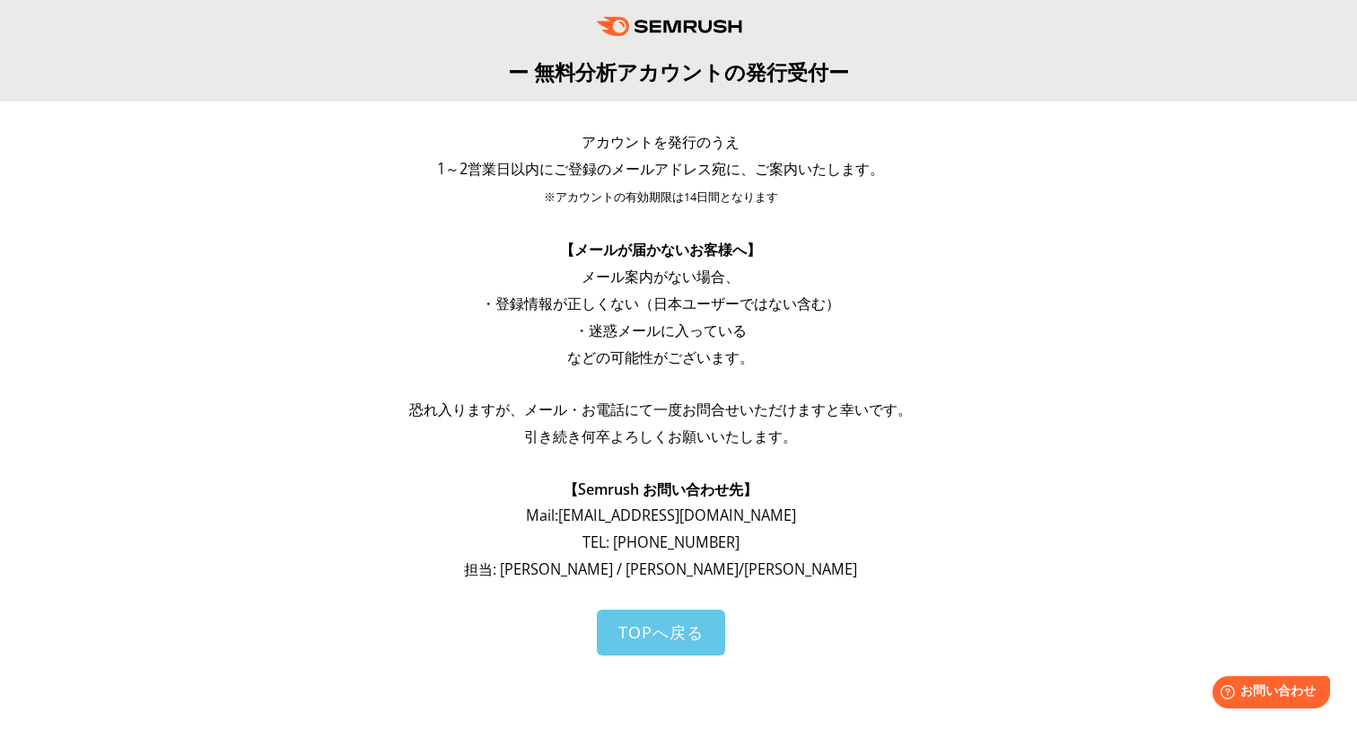  I want to click on span: 【メールが届かないお客様へ】, so click(661, 249).